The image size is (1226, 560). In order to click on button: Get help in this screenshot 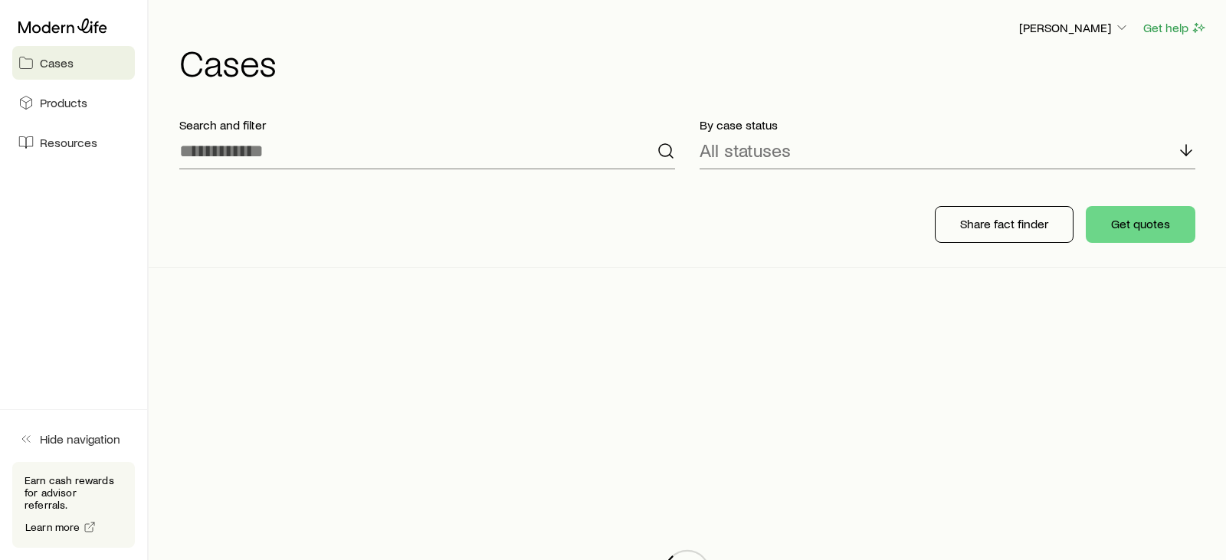, I will do `click(1175, 28)`.